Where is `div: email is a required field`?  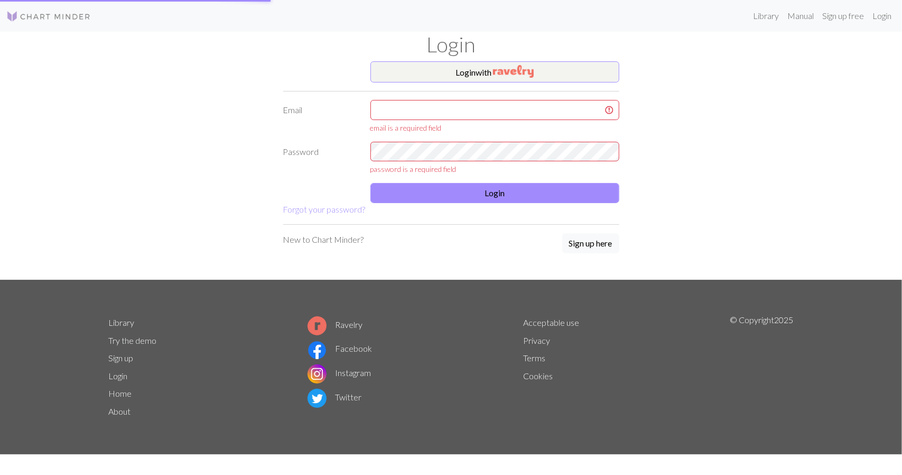 div: email is a required field is located at coordinates (495, 127).